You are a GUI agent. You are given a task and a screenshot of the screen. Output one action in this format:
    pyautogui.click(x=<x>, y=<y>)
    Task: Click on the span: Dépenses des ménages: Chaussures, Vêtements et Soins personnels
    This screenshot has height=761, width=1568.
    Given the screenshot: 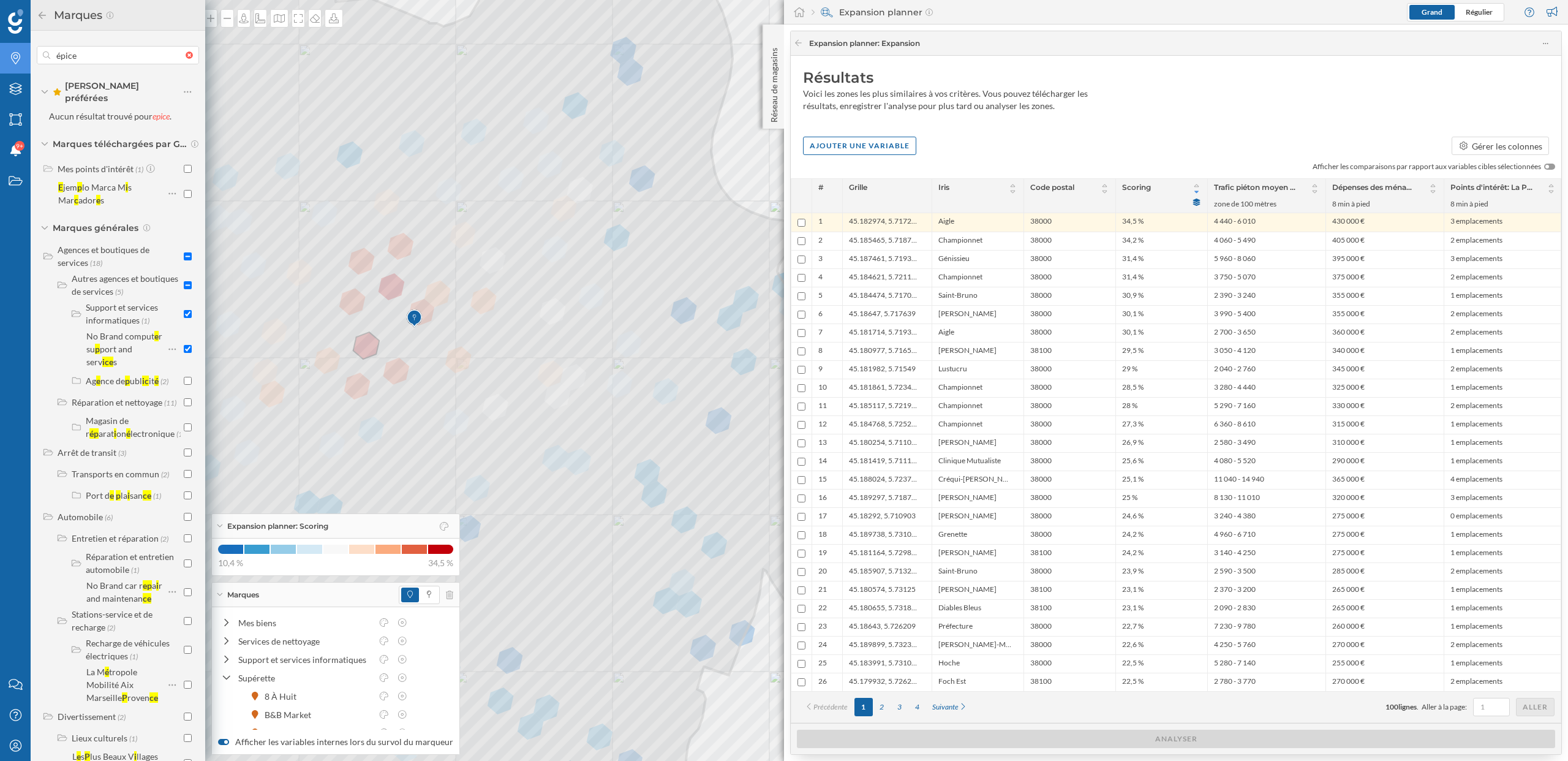 What is the action you would take?
    pyautogui.click(x=1374, y=189)
    